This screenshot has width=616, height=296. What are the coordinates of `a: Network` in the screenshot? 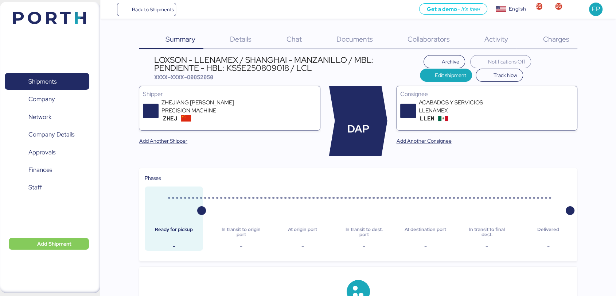 It's located at (47, 117).